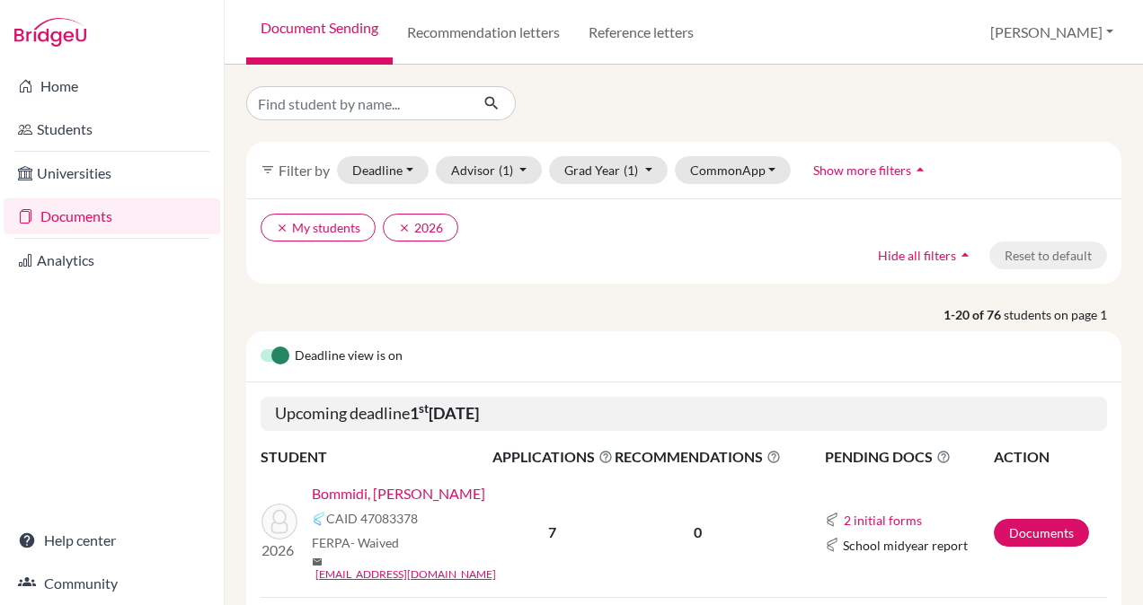  I want to click on span: RECOMMENDATIONS, so click(697, 457).